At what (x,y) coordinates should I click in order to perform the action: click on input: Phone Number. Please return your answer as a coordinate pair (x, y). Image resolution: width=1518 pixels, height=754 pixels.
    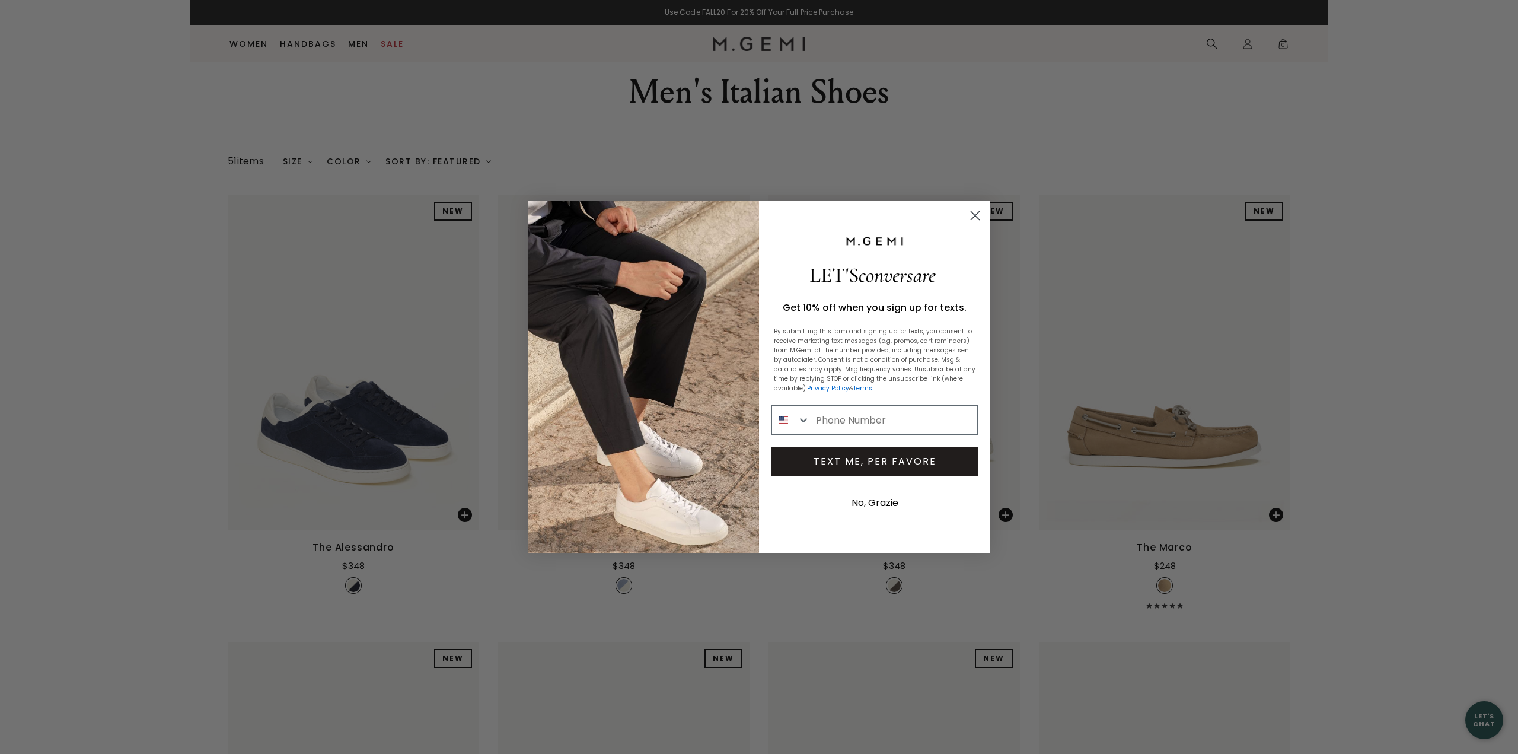
    Looking at the image, I should click on (894, 420).